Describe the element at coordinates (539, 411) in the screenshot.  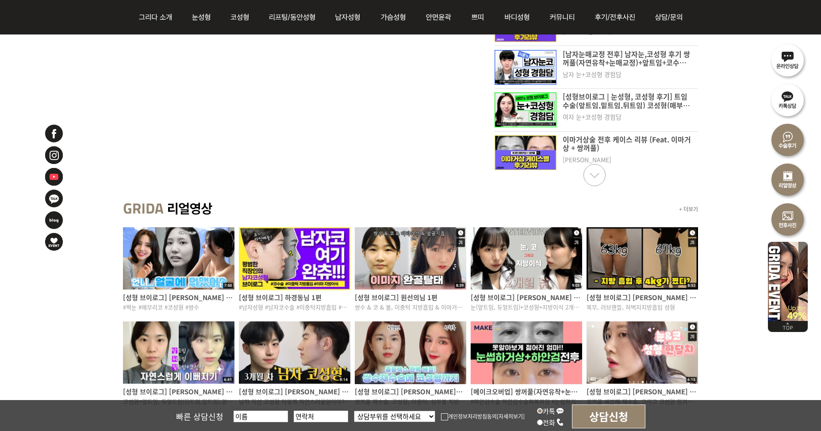
I see `input: 카톡` at that location.